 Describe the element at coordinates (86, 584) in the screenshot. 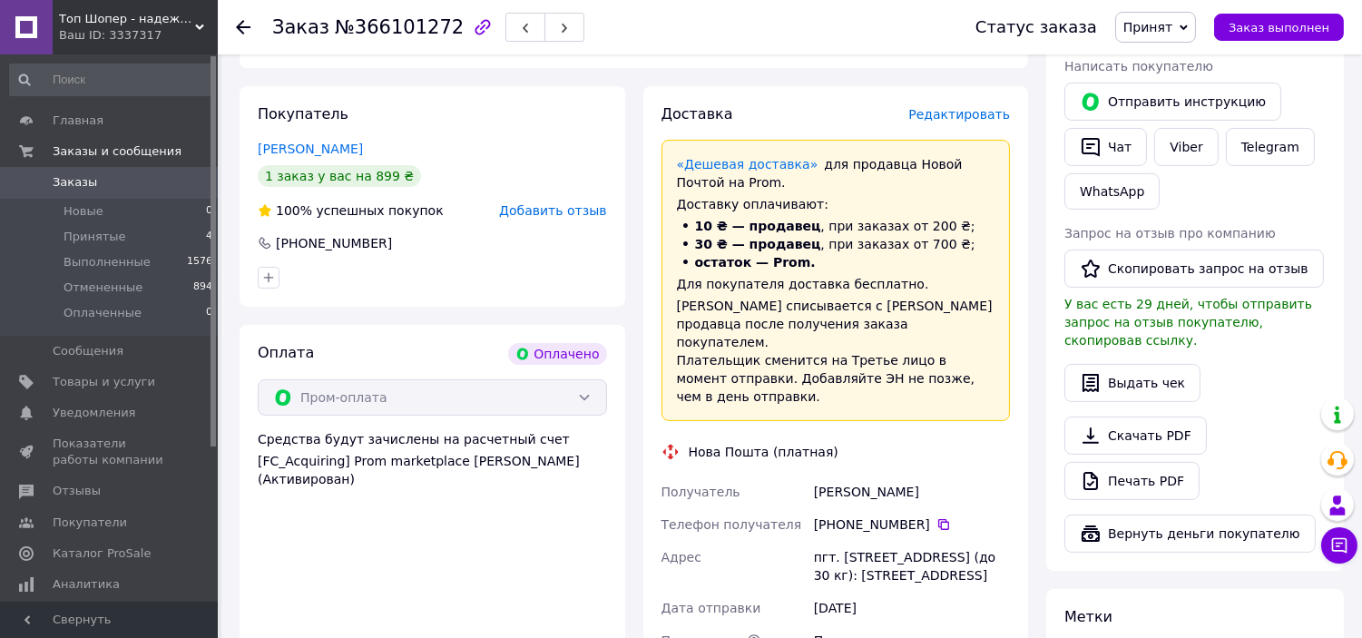

I see `span: Аналитика` at that location.